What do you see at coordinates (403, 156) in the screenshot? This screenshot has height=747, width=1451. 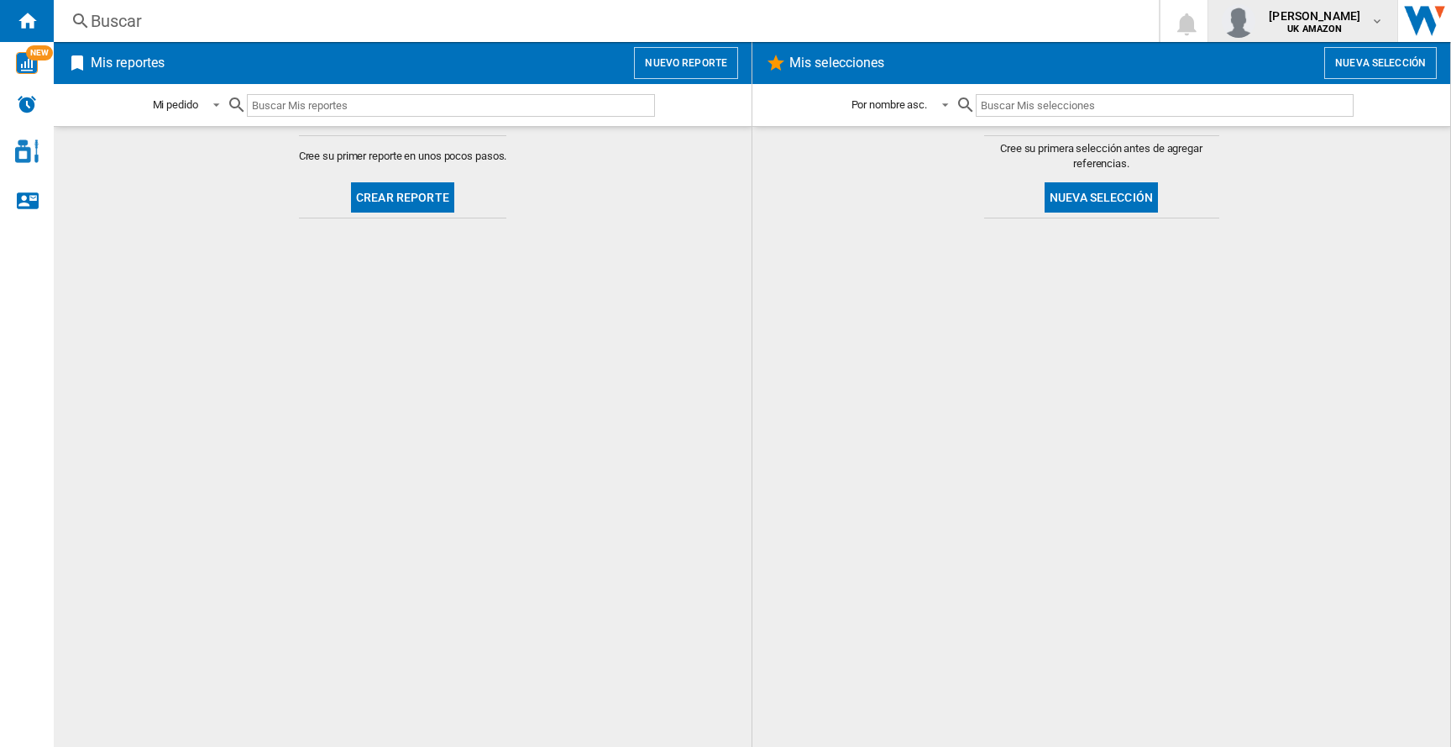 I see `span: Cree su primer reporte en unos pocos pasos.` at bounding box center [403, 156].